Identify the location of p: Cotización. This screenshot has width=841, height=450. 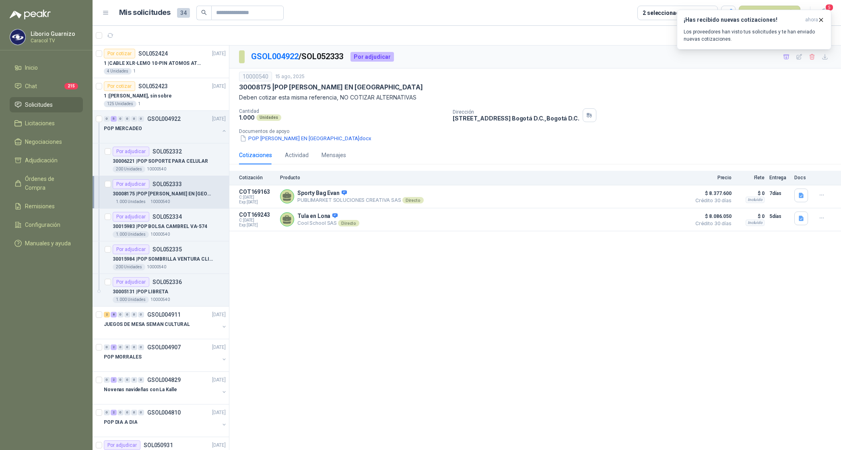
(257, 178).